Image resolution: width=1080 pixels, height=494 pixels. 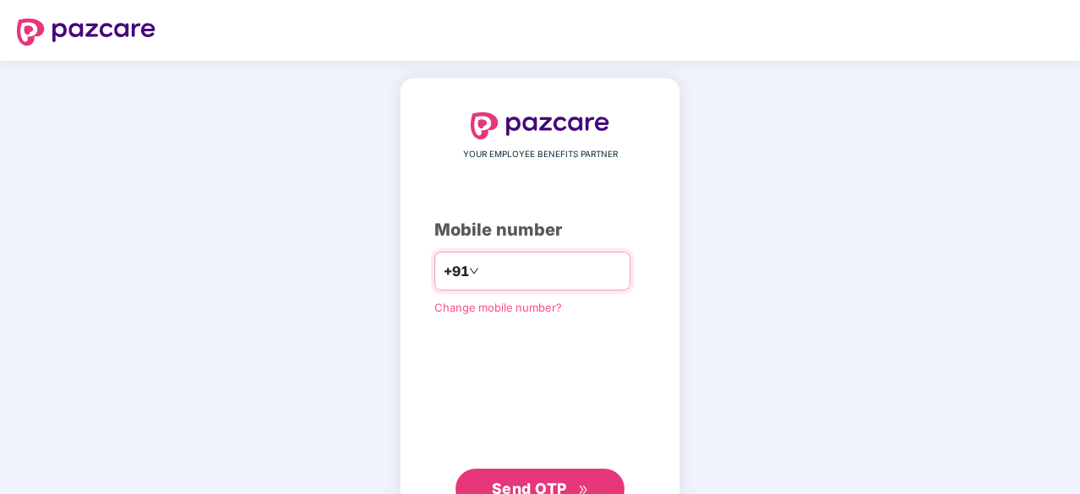 What do you see at coordinates (474, 271) in the screenshot?
I see `span: down` at bounding box center [474, 271].